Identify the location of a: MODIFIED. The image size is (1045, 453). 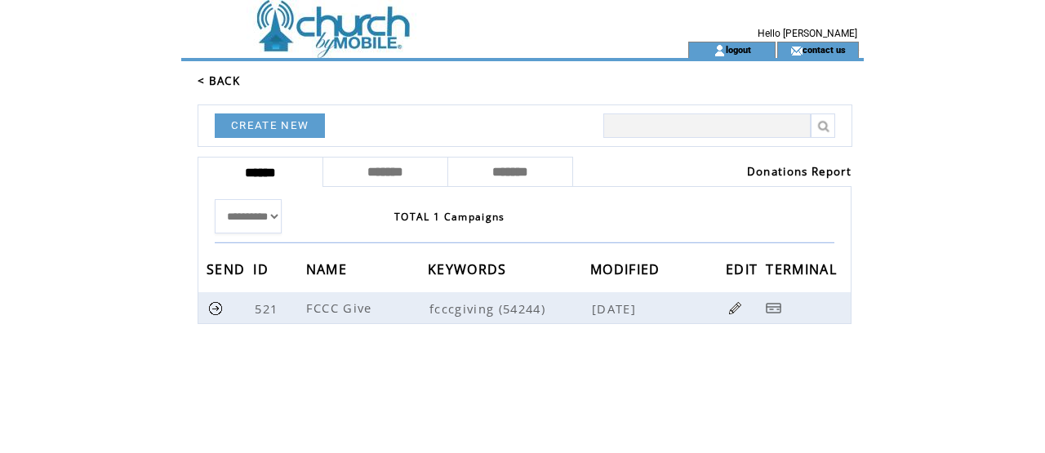
(627, 269).